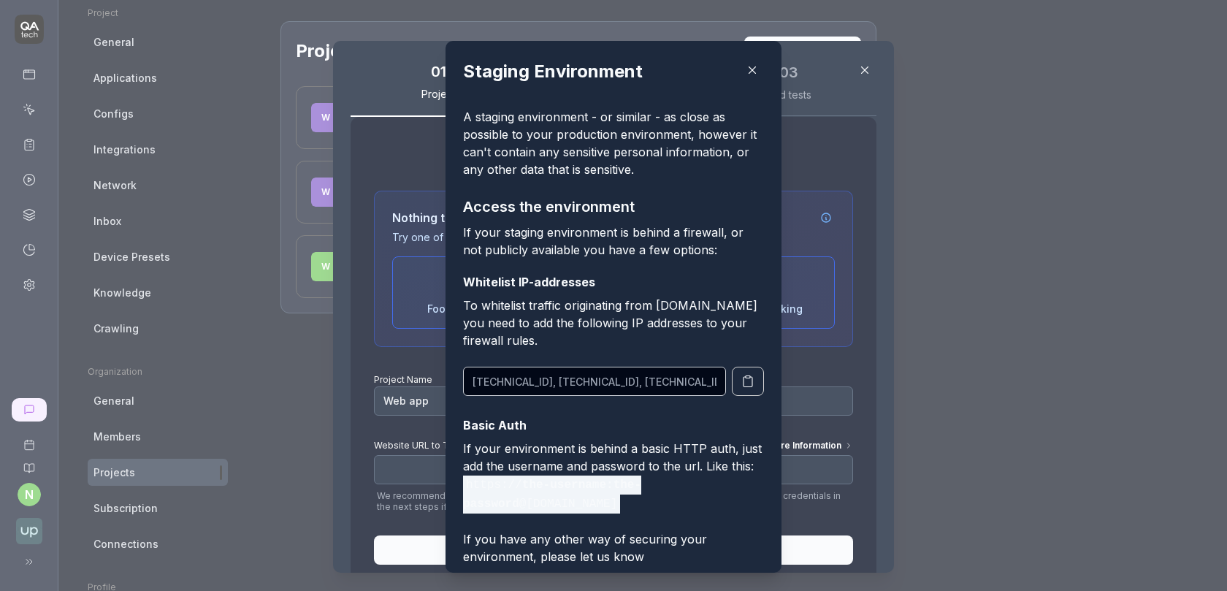 This screenshot has height=591, width=1227. Describe the element at coordinates (614, 207) in the screenshot. I see `h3: Access the environment` at that location.